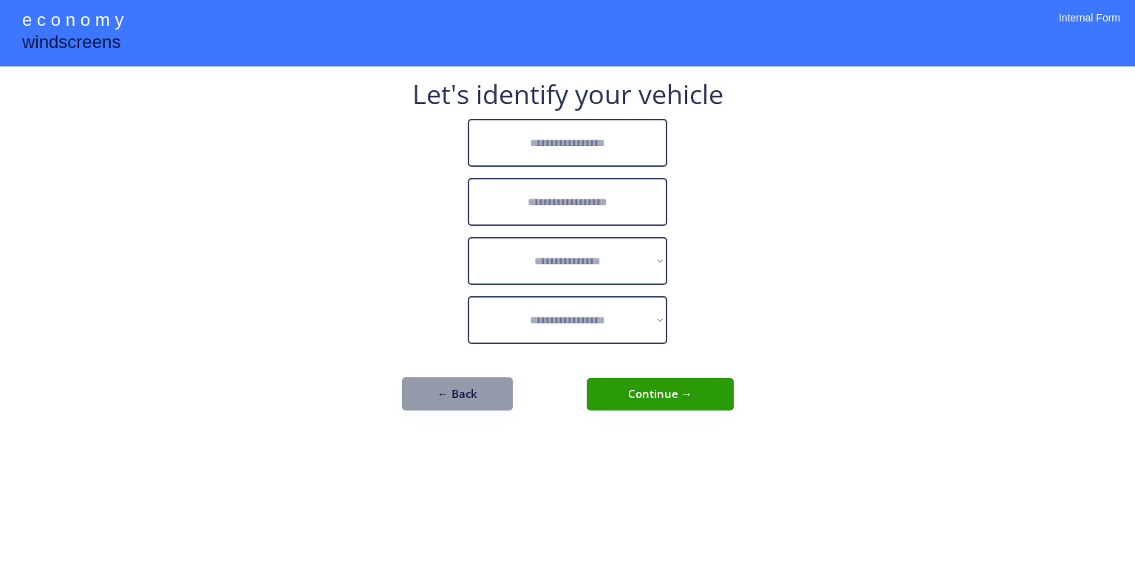 The height and width of the screenshot is (584, 1135). I want to click on div: Internal Form, so click(1089, 27).